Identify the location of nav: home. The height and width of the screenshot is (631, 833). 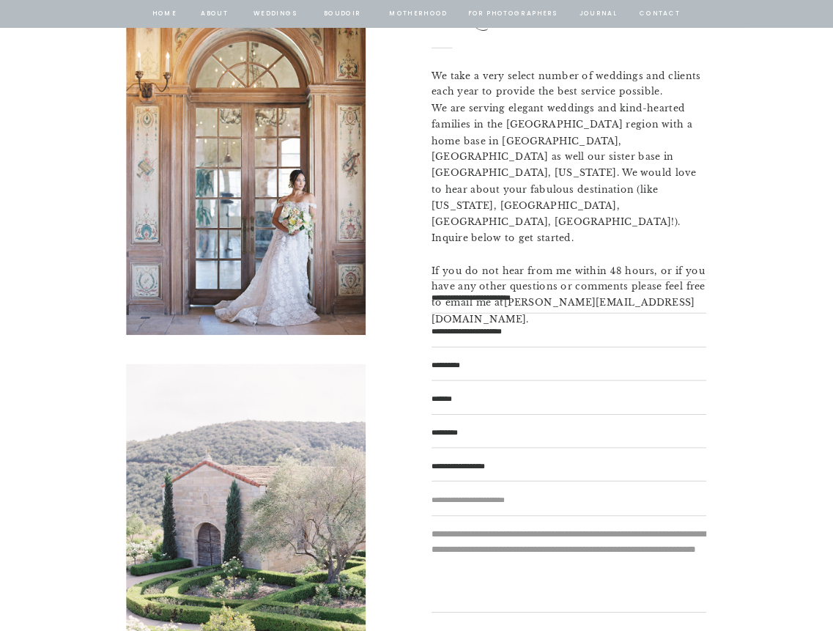
(165, 13).